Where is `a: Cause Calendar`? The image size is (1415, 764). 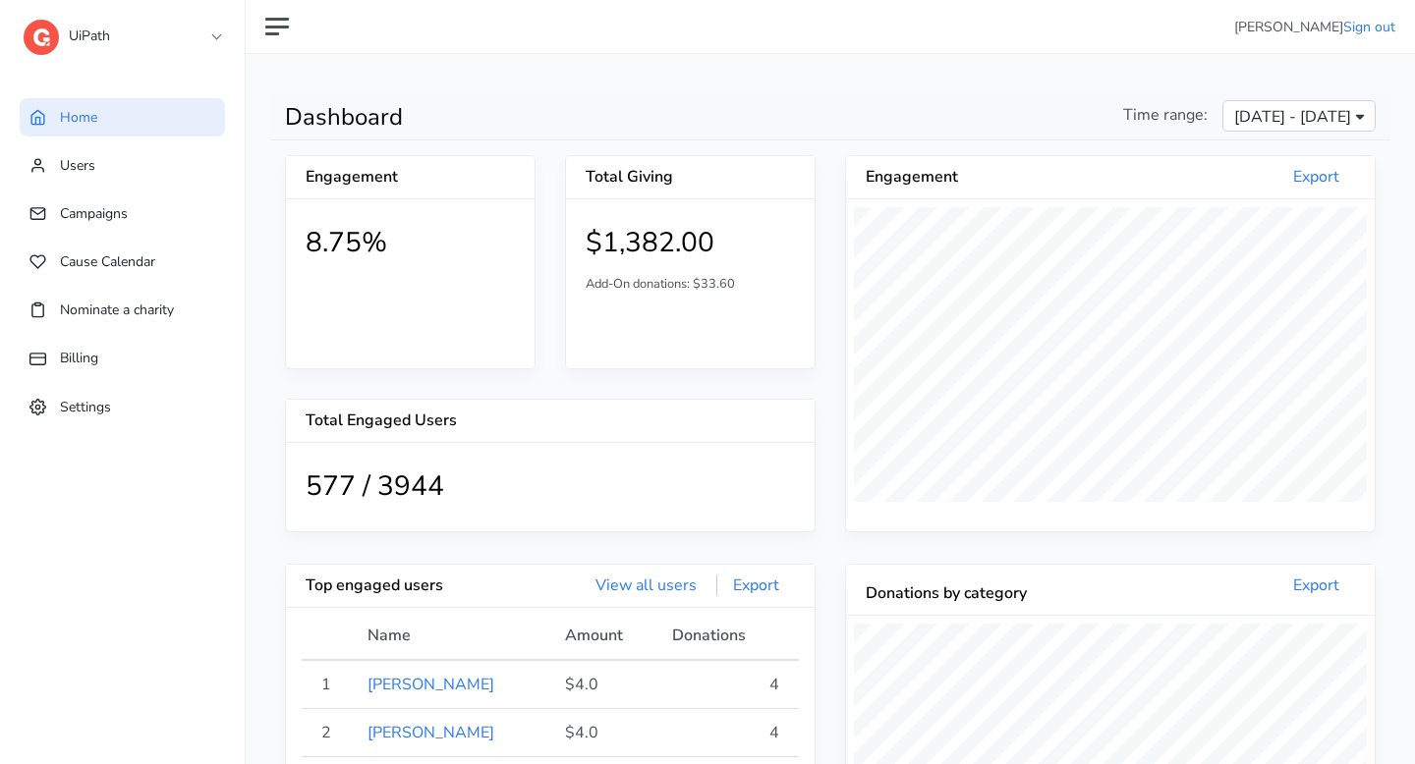 a: Cause Calendar is located at coordinates (122, 261).